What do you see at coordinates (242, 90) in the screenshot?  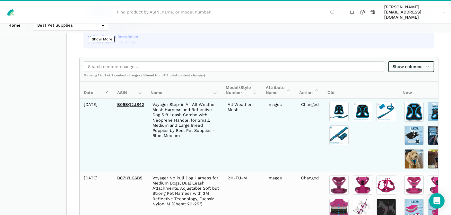 I see `th: Model/Style Number: activate to sort column ascending` at bounding box center [242, 90].